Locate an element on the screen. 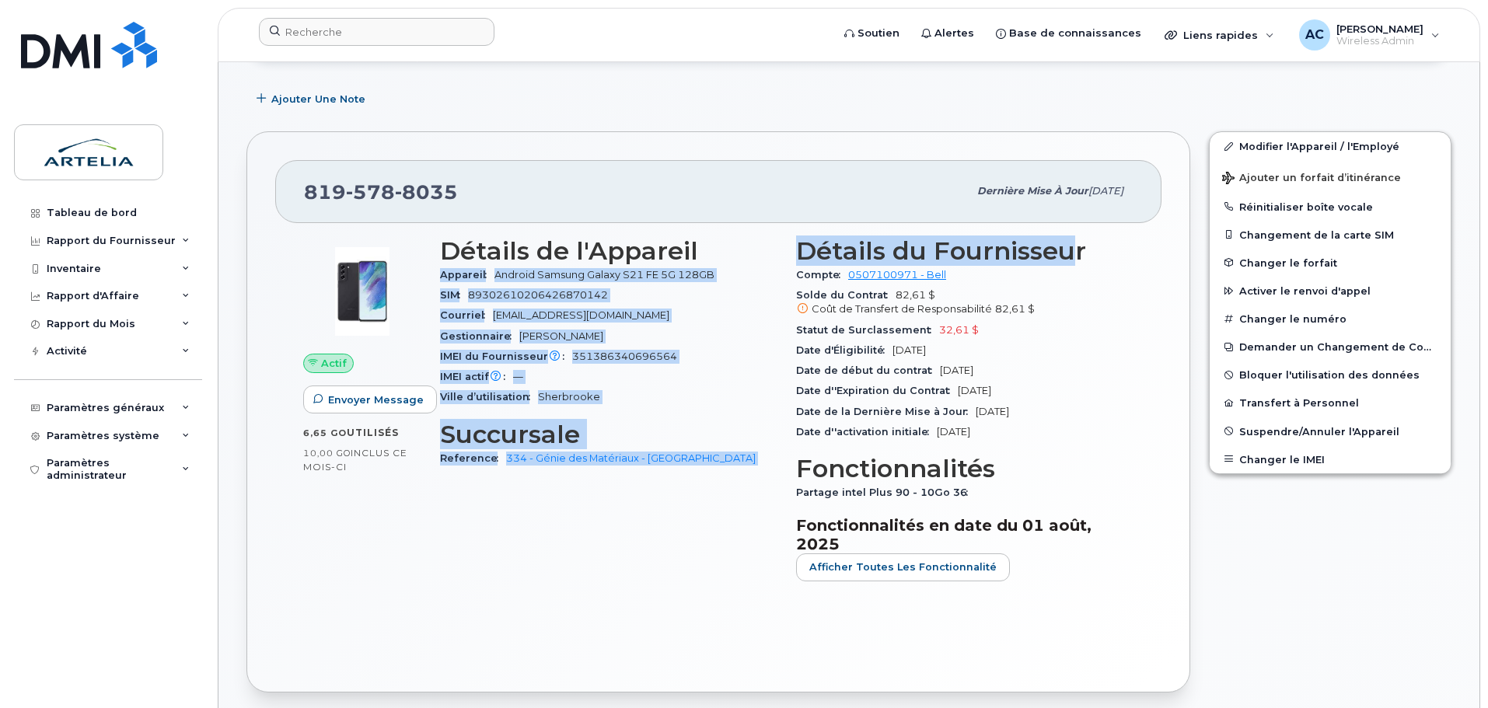  span: 351386340696564 is located at coordinates (624, 356).